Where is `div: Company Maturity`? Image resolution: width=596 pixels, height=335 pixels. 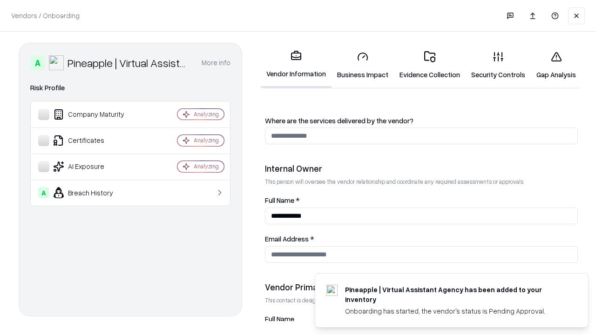
div: Company Maturity is located at coordinates (94, 115).